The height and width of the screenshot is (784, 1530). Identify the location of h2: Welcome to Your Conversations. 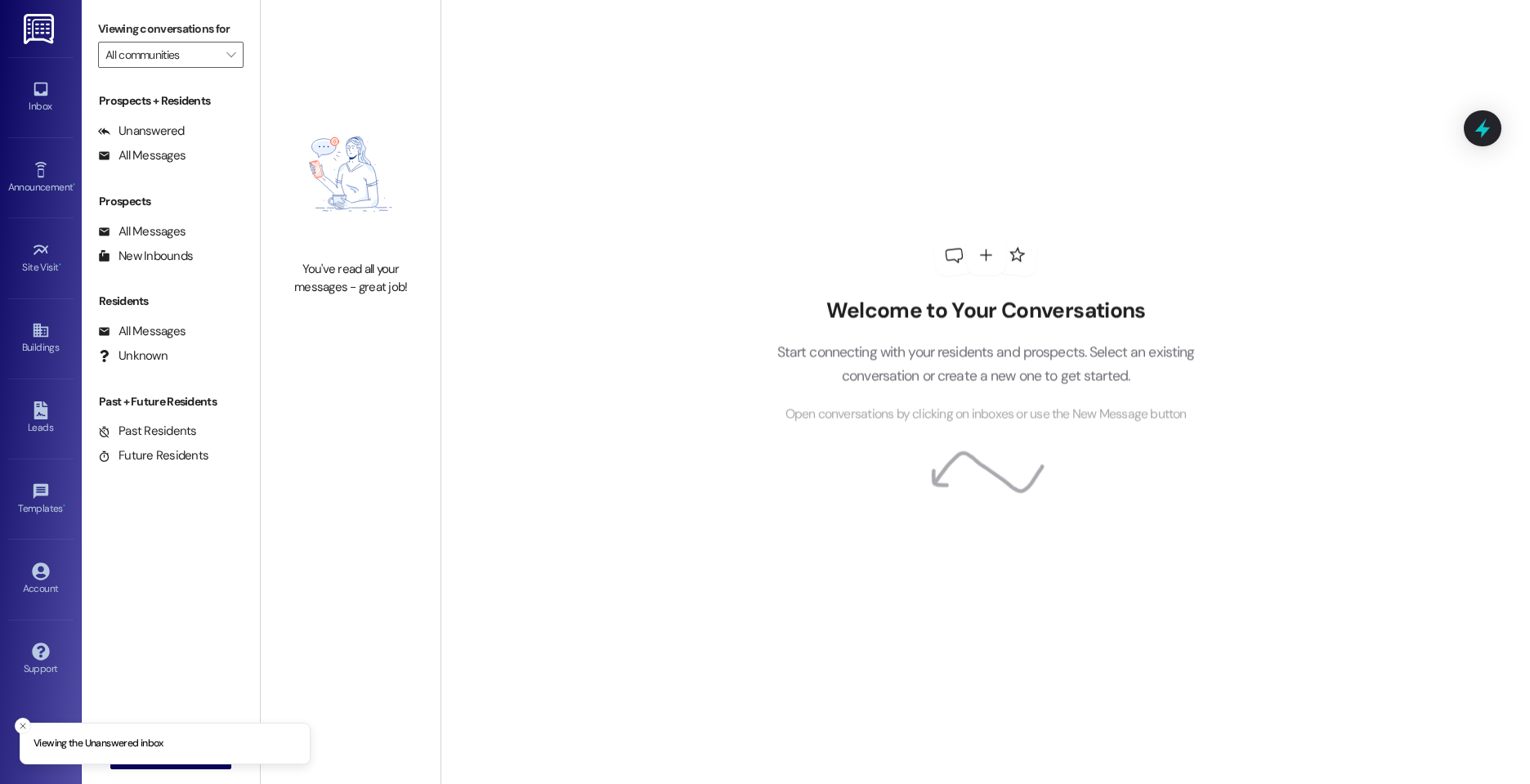
(986, 310).